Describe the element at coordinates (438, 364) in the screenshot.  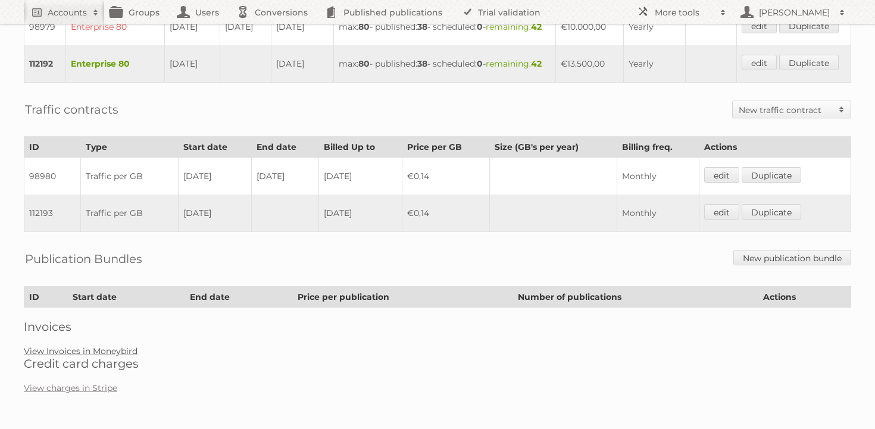
I see `h2: Credit card charges` at that location.